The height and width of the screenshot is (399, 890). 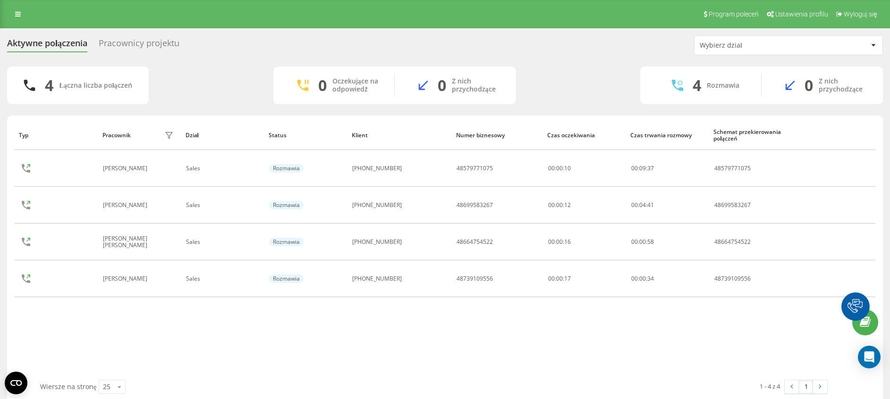 What do you see at coordinates (305, 135) in the screenshot?
I see `div: Status` at bounding box center [305, 135].